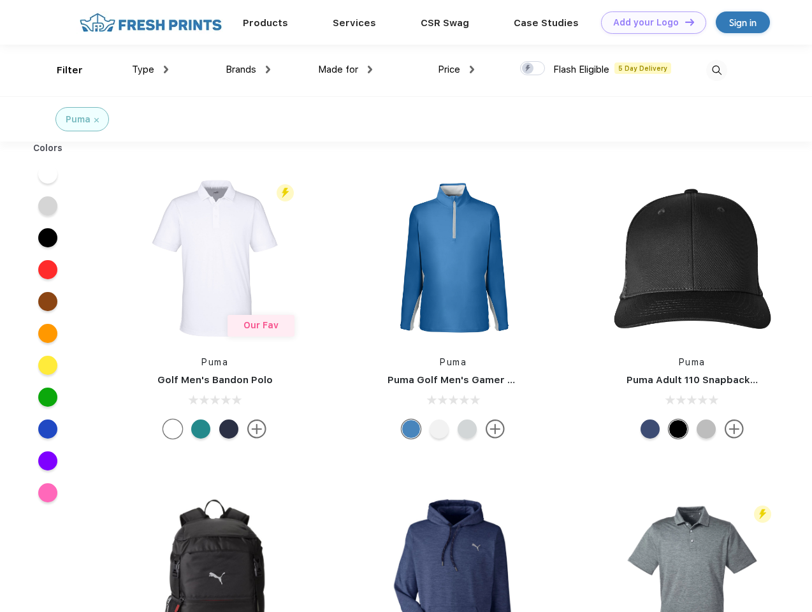 The width and height of the screenshot is (812, 612). I want to click on div: Pma Blk Pma Blk, so click(678, 429).